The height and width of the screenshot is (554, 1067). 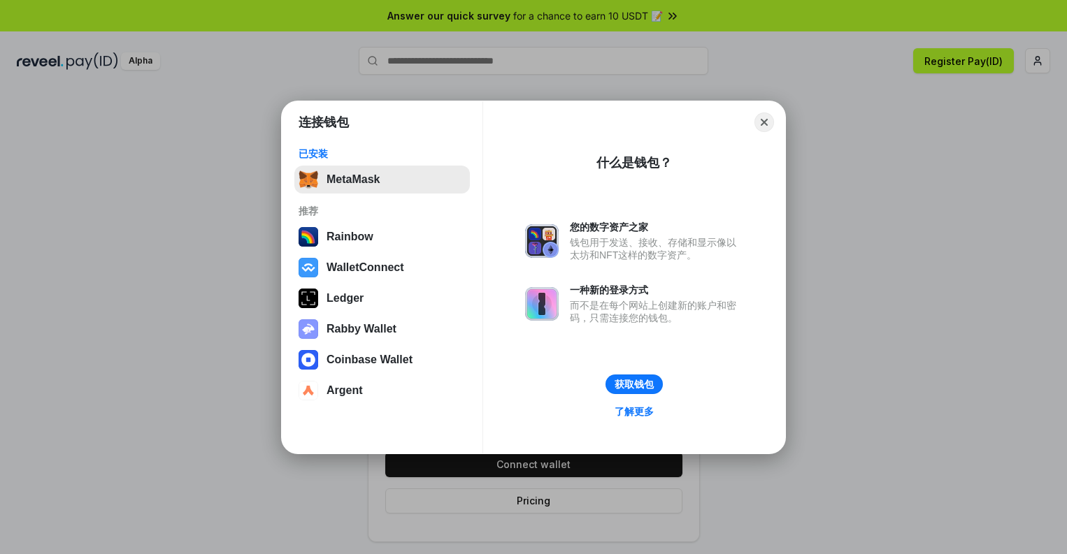 What do you see at coordinates (764, 122) in the screenshot?
I see `button: Close` at bounding box center [764, 122].